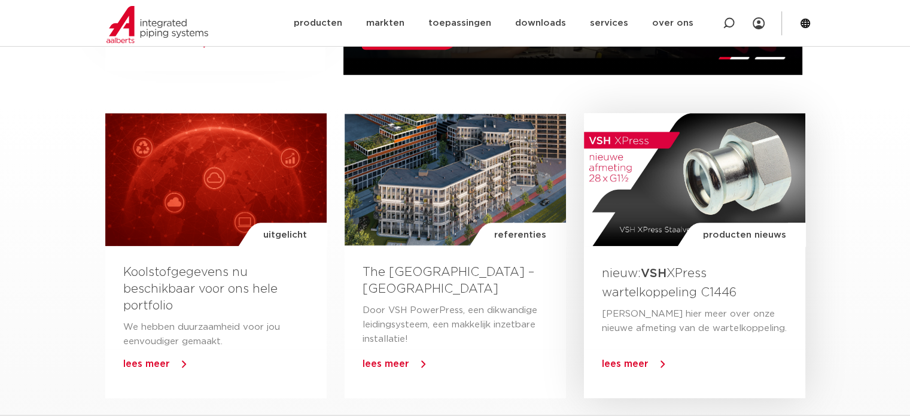  Describe the element at coordinates (455, 325) in the screenshot. I see `p: Door VSH PowerPress, een dikwandige leidingsysteem, een makkelijk inzetbare installatie!` at that location.